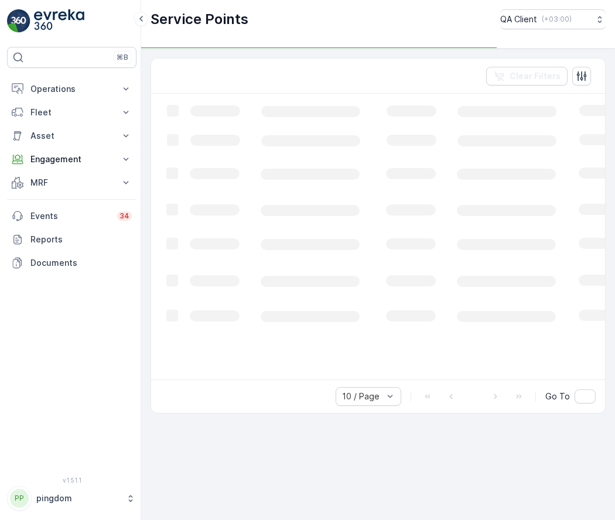 Image resolution: width=615 pixels, height=520 pixels. Describe the element at coordinates (59, 21) in the screenshot. I see `img: logo_light-DOdMpM7g.png` at that location.